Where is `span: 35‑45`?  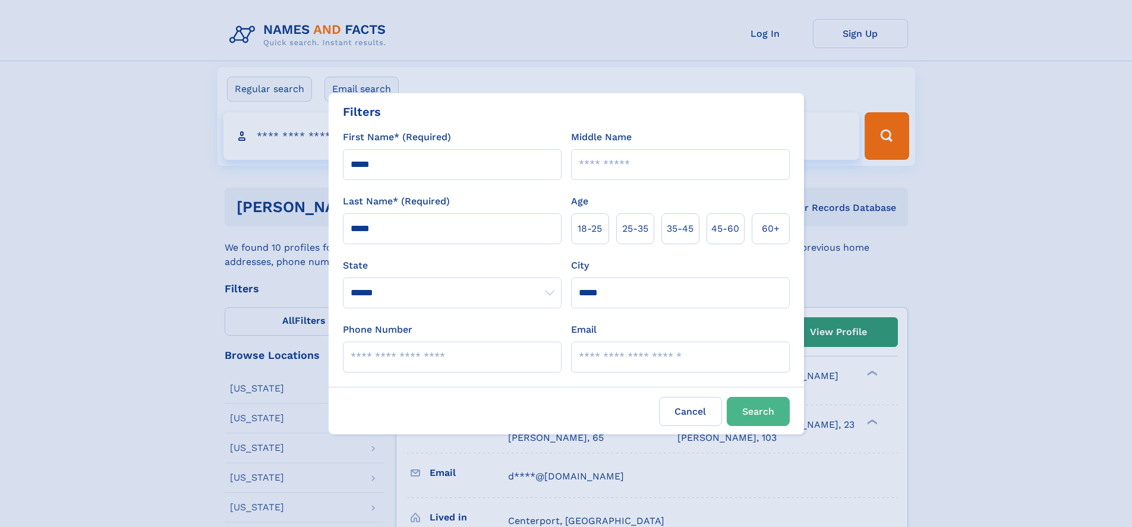
span: 35‑45 is located at coordinates (680, 229).